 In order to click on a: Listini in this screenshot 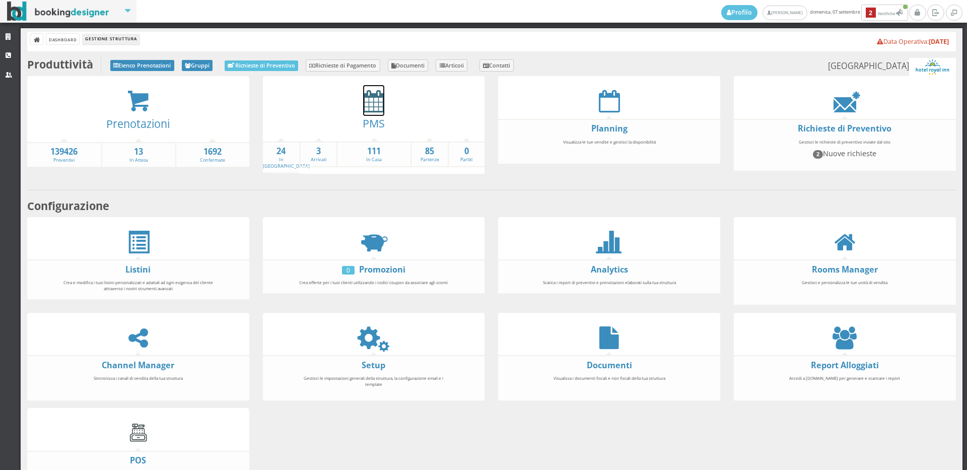, I will do `click(138, 269)`.